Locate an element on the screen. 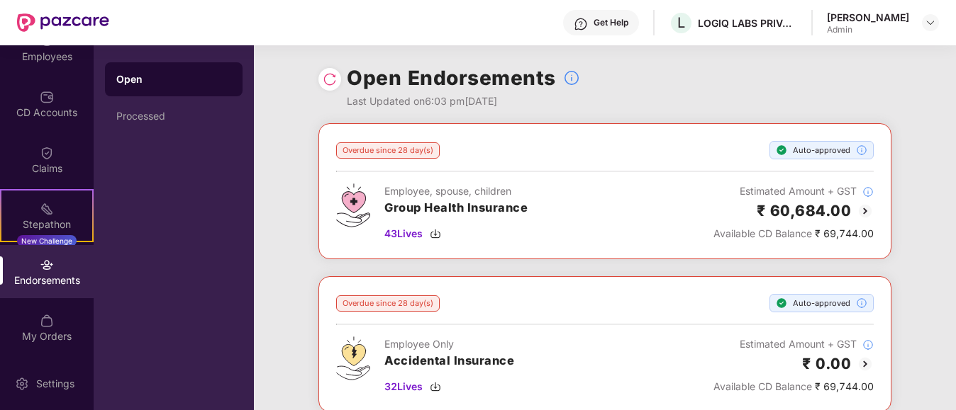  img: svg+xml;base64,PHN2ZyBpZD0iRHJvcGRvd24tMzJ4MzIiIHhtbG5zPSJodHRwOi8vd3d3LnczLm9yZy8yMDAwL3N2ZyIgd2... is located at coordinates (930, 23).